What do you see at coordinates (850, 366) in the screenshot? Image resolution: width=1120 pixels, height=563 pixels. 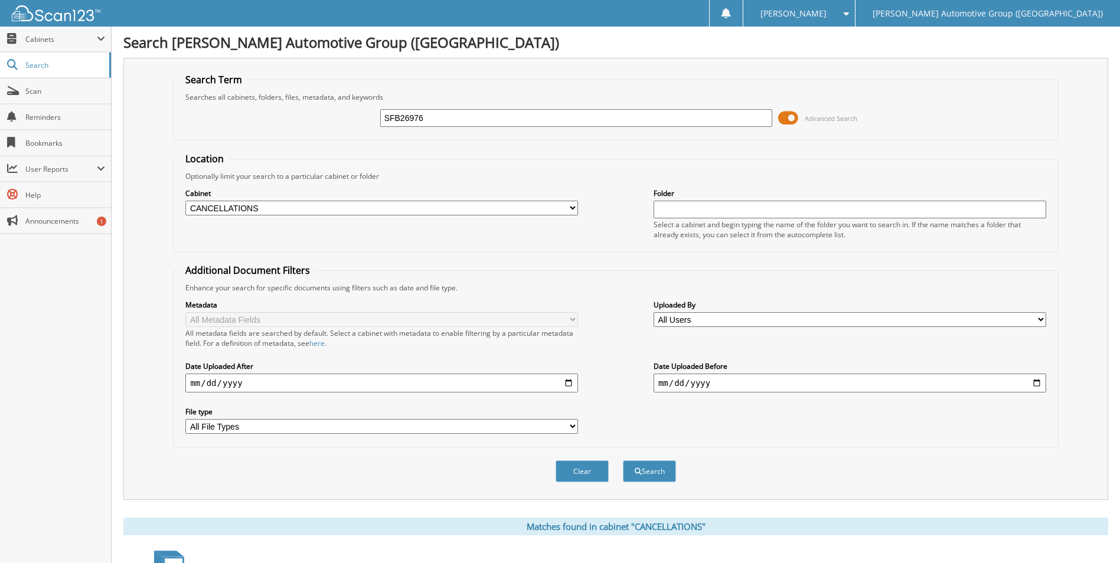 I see `label: Date Uploaded Before` at bounding box center [850, 366].